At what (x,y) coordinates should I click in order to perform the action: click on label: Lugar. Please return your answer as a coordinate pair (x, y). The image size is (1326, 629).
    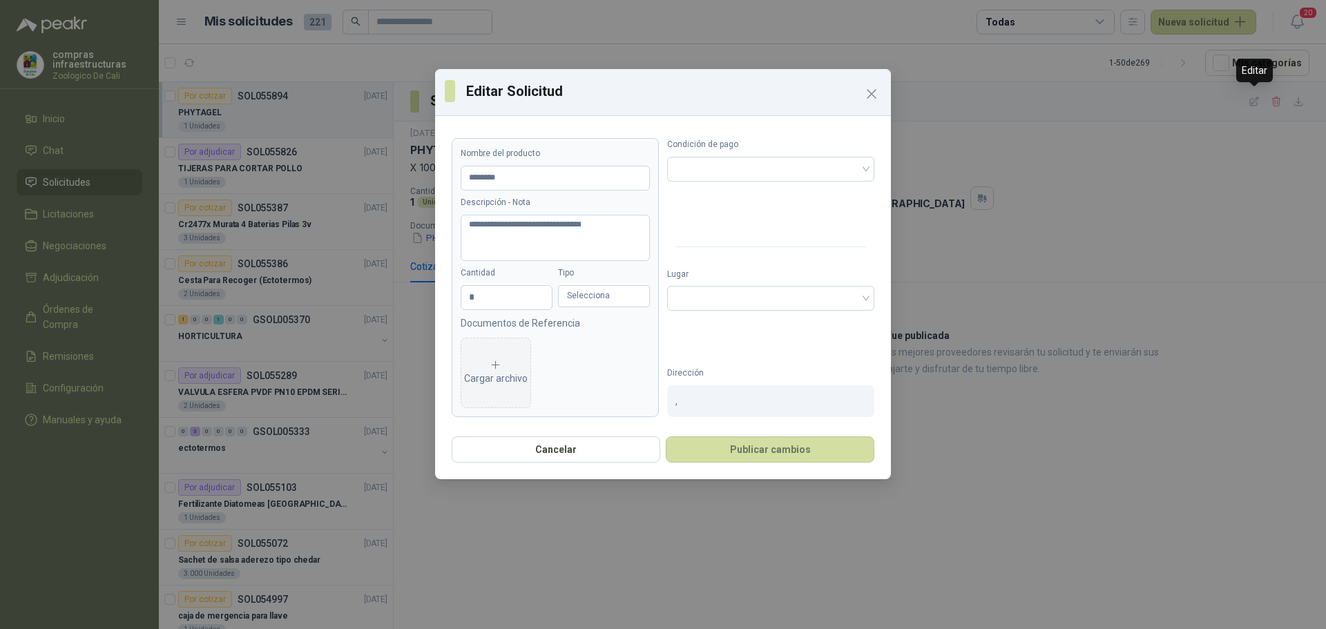
    Looking at the image, I should click on (771, 274).